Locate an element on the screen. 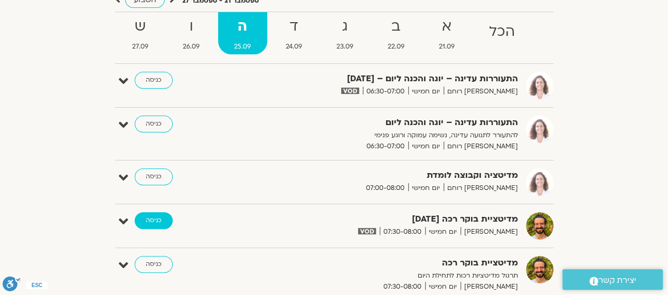  p: תרגול מדיטציות רכות לתחילת היום is located at coordinates (389, 276).